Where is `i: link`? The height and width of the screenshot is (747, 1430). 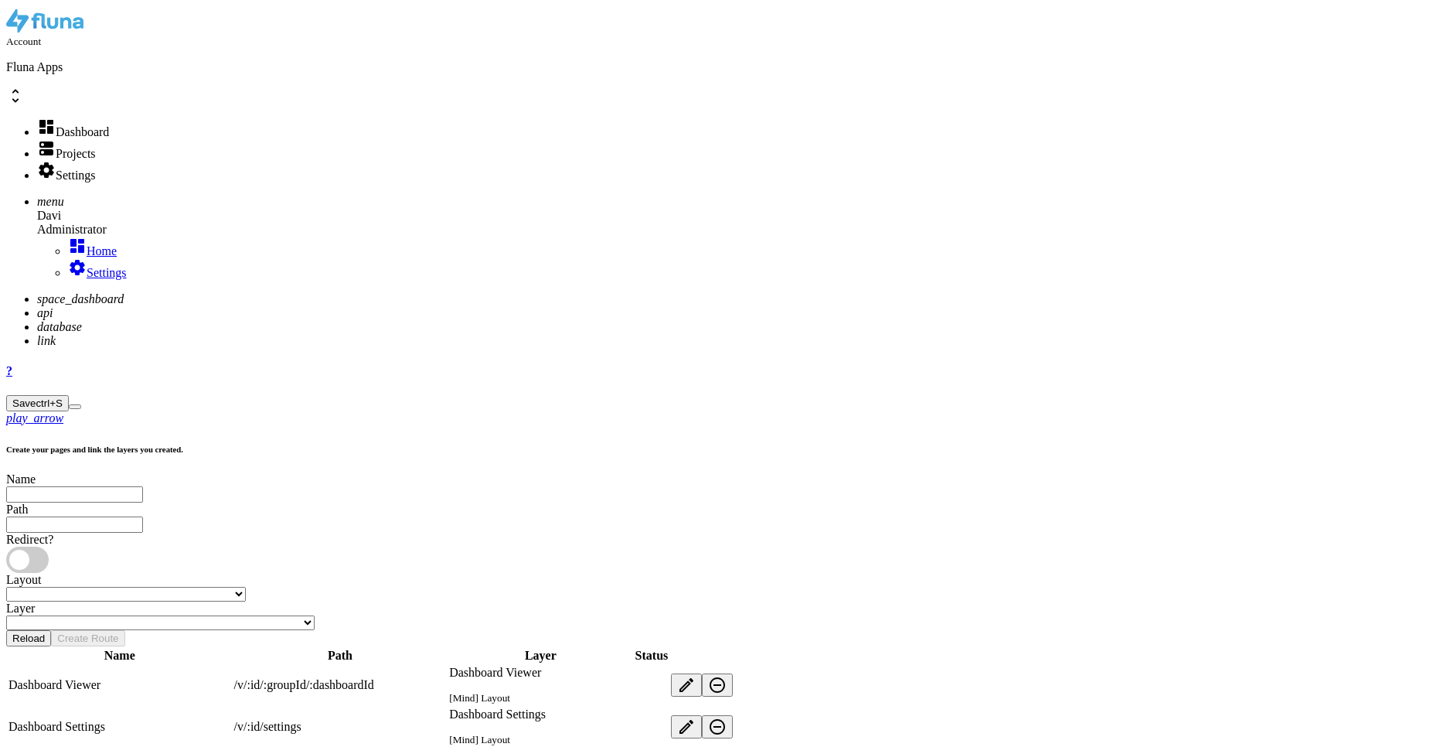 i: link is located at coordinates (46, 340).